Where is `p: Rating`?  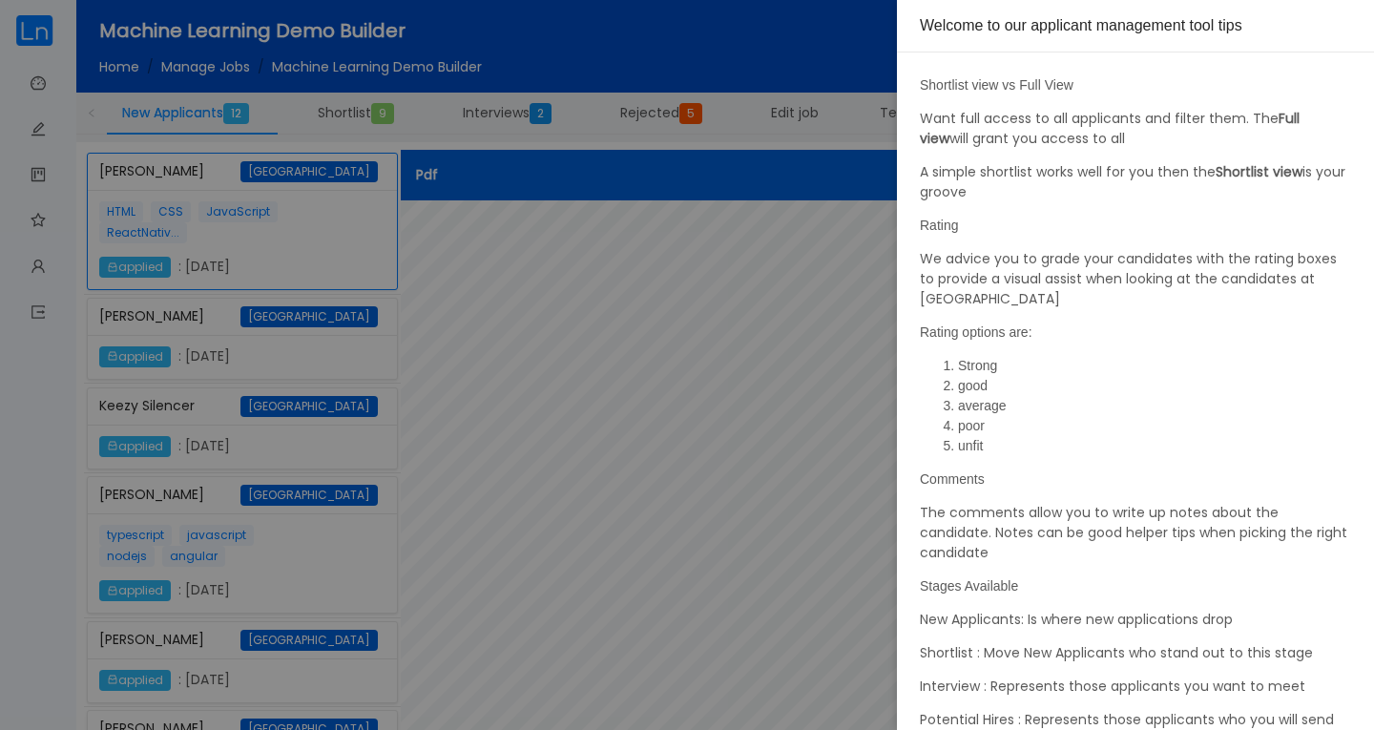 p: Rating is located at coordinates (1135, 225).